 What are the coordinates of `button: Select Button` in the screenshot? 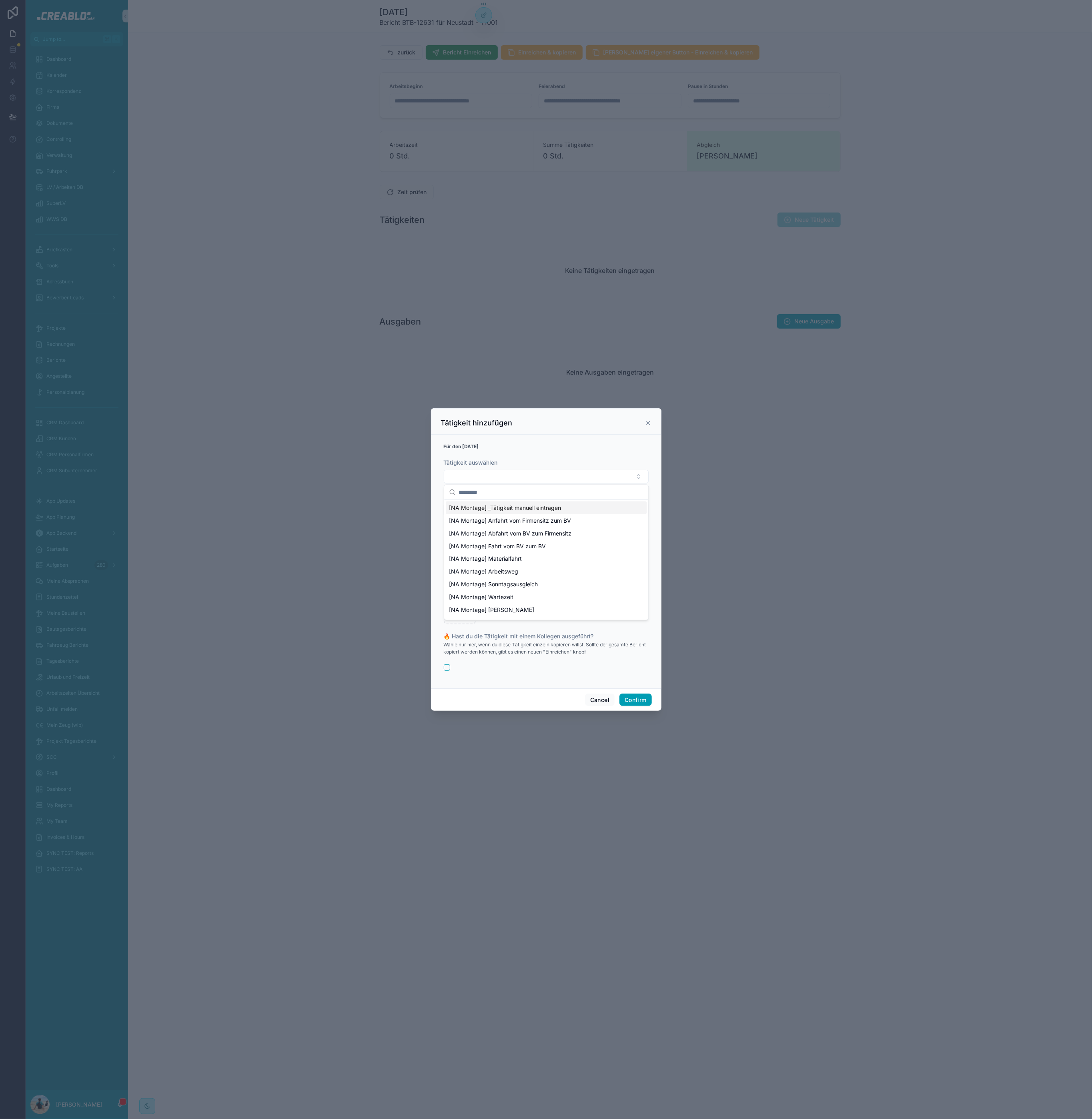 It's located at (546, 476).